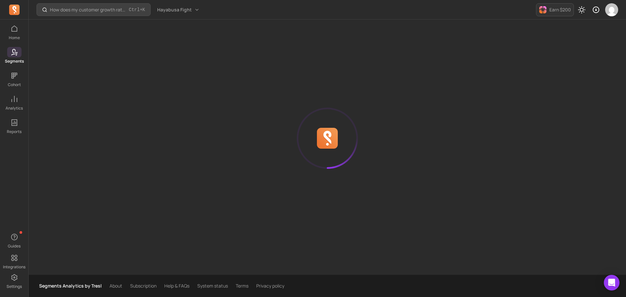  I want to click on p: Settings, so click(14, 286).